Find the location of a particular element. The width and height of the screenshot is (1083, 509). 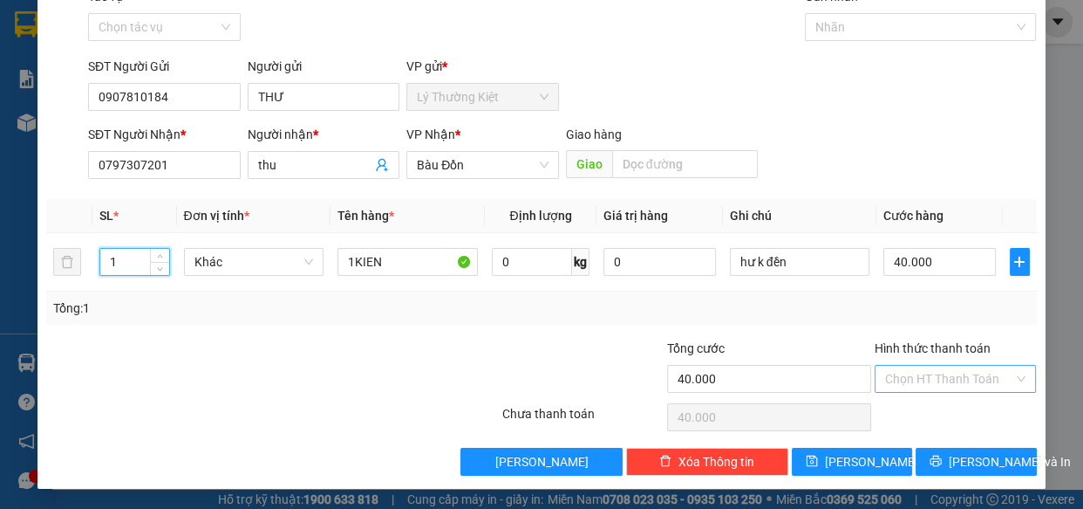

div: 30.000 is located at coordinates (255, 125).